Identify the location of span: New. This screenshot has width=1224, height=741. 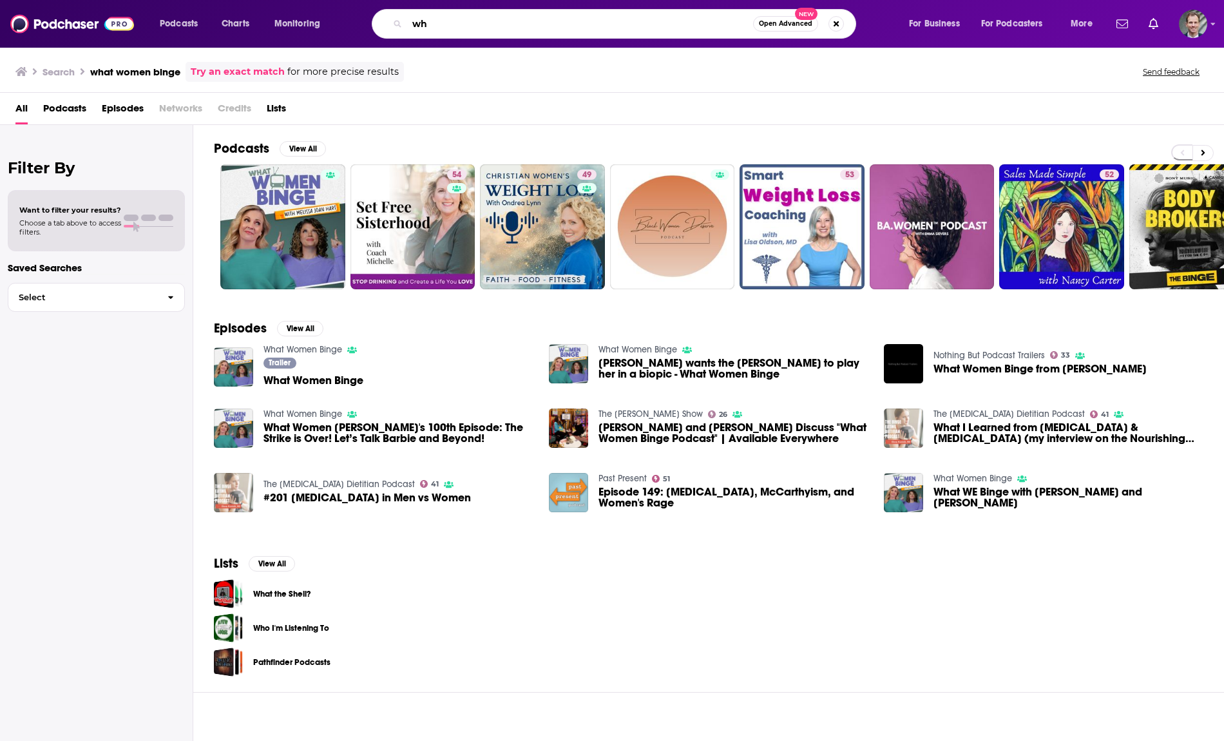
(806, 14).